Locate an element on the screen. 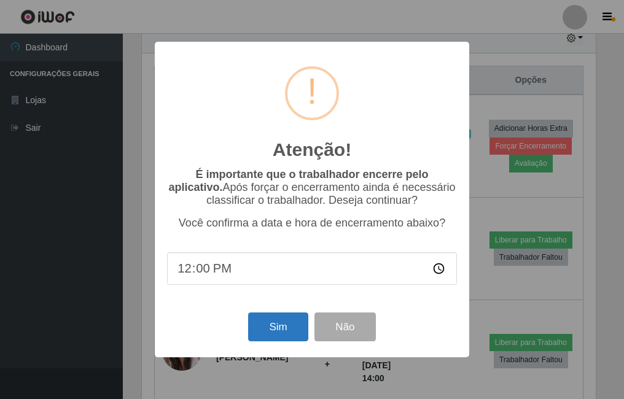 This screenshot has height=399, width=624. b: É importante que o trabalhador encerre pelo aplicativo. is located at coordinates (298, 181).